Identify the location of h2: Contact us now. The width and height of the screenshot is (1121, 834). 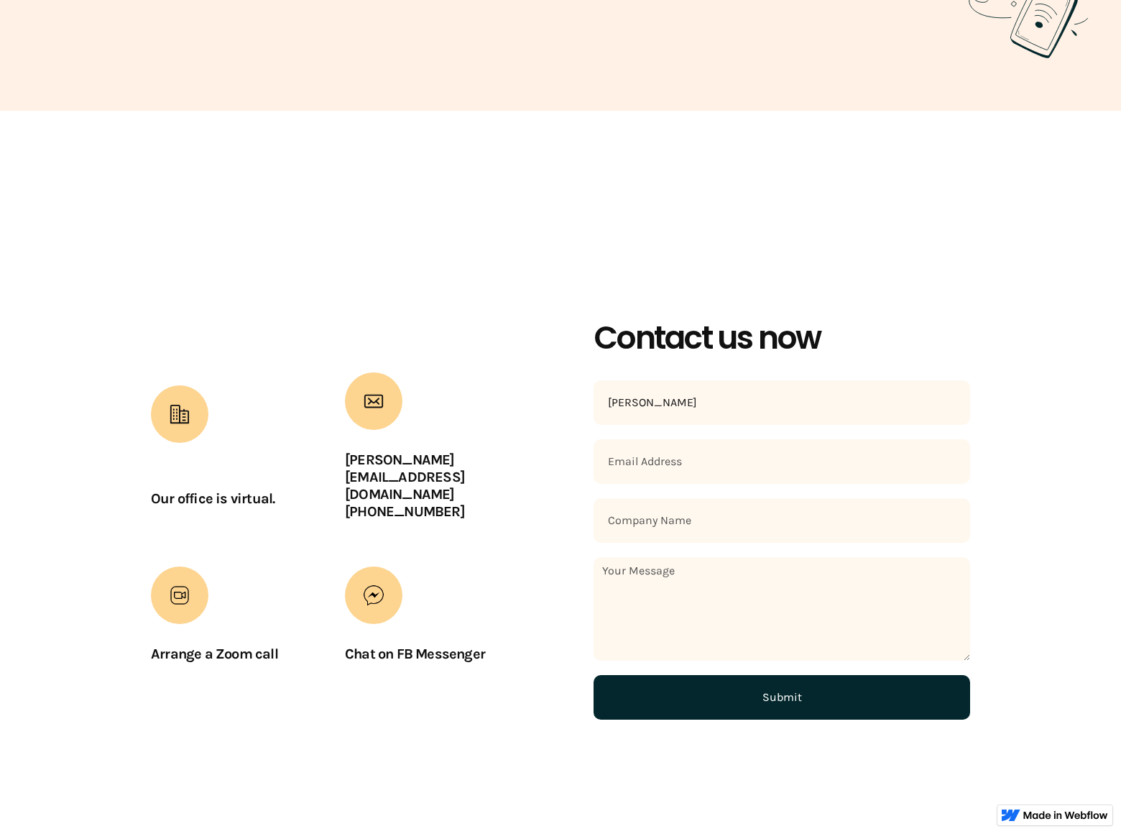
(782, 338).